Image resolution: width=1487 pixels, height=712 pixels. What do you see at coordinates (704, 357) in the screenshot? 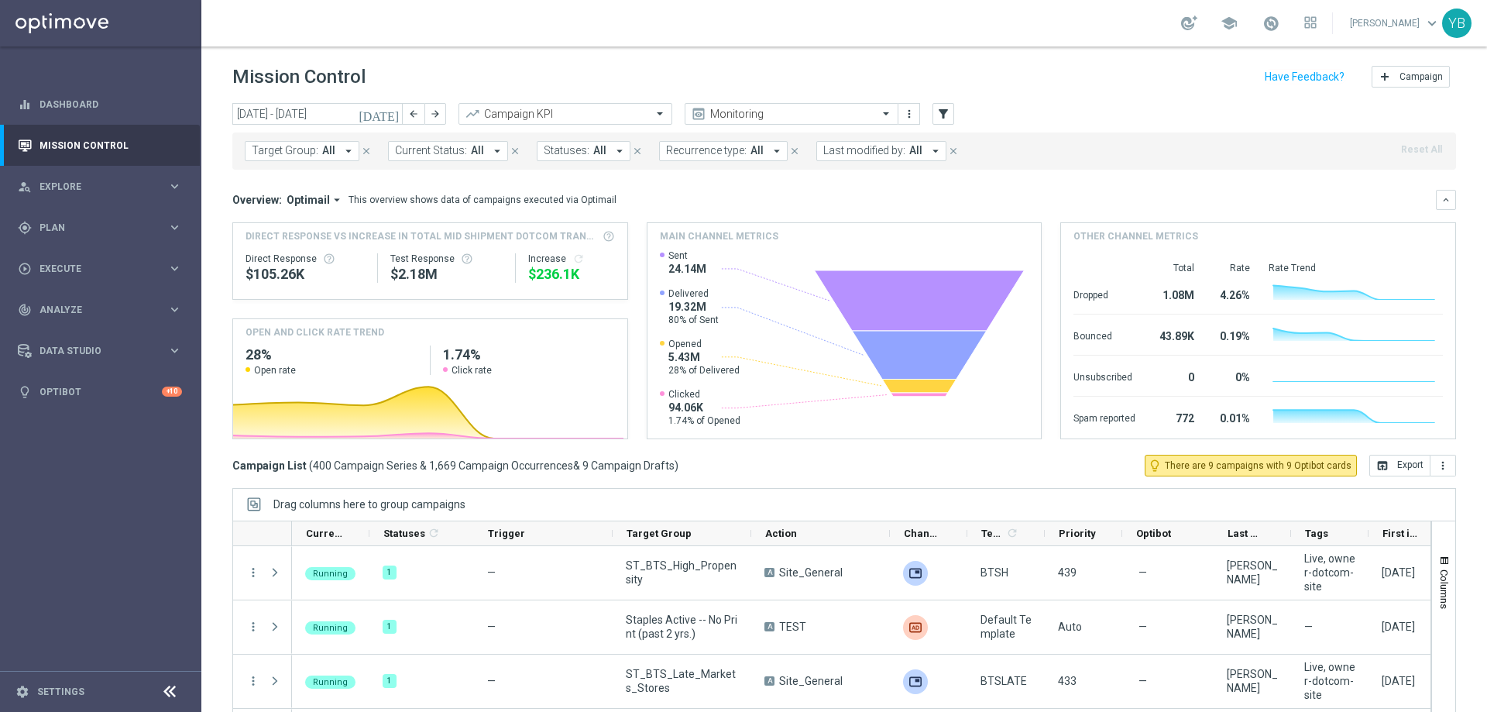
I see `span: 5.43M` at bounding box center [704, 357].